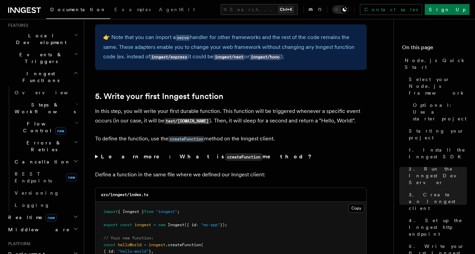  I want to click on a: Contact sales, so click(391, 10).